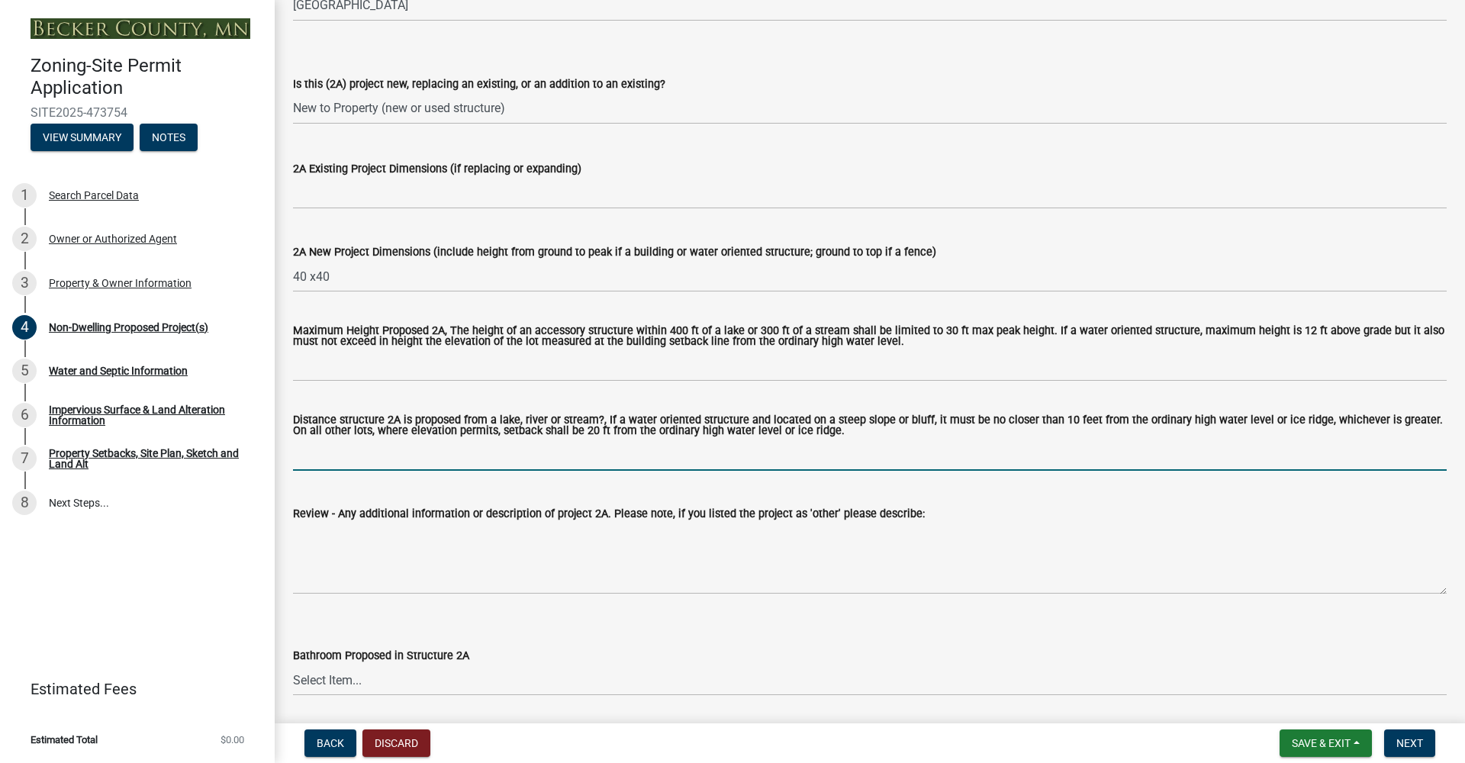  I want to click on label: 2A New Project Dimensions (include height from ground to peak if a building or water oriented str..., so click(614, 252).